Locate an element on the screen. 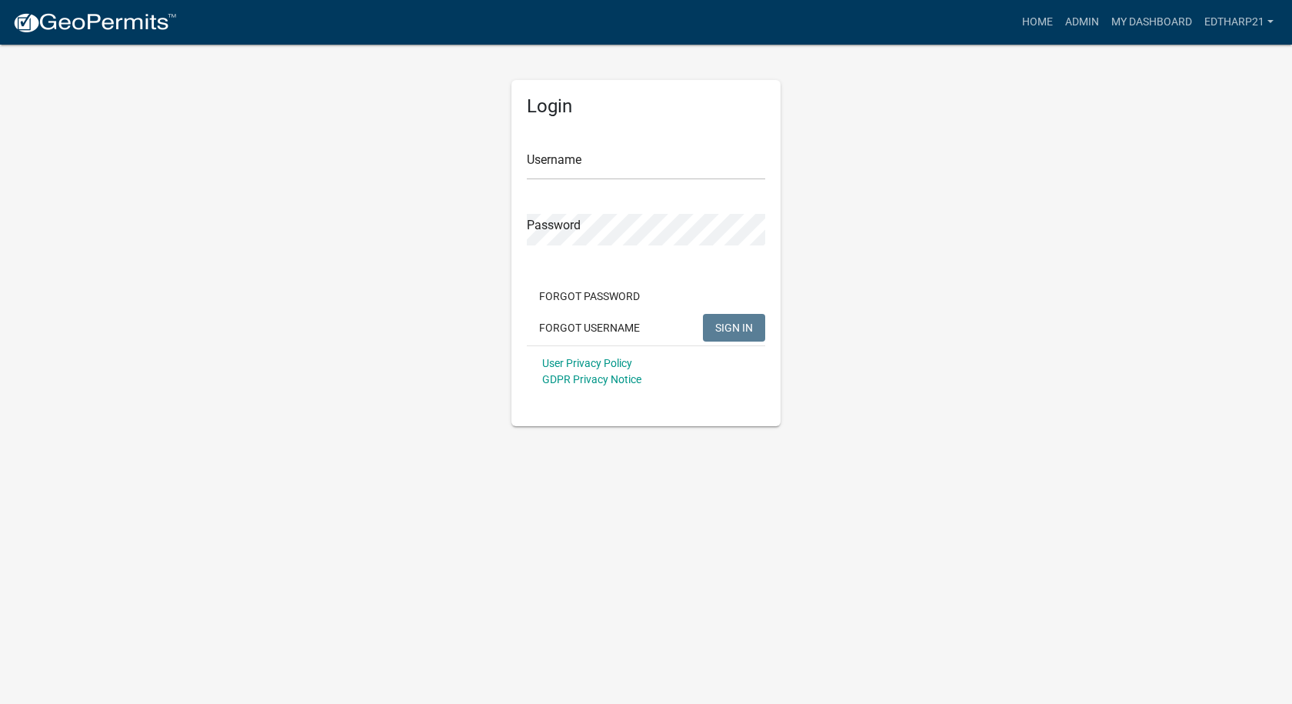  button: SIGN IN is located at coordinates (734, 328).